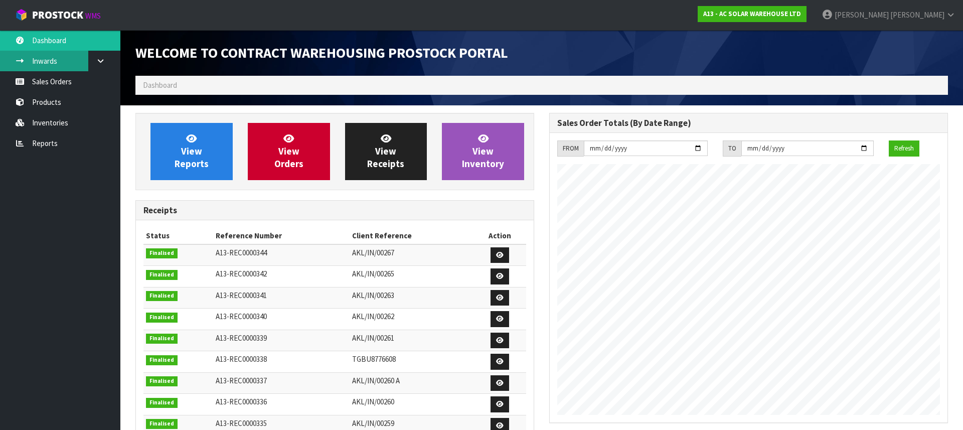 This screenshot has height=430, width=963. What do you see at coordinates (289, 151) in the screenshot?
I see `a: ViewOrders` at bounding box center [289, 151].